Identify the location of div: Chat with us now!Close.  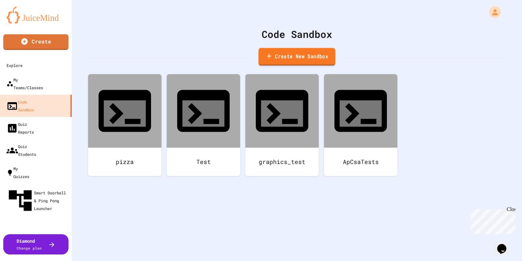
(24, 22).